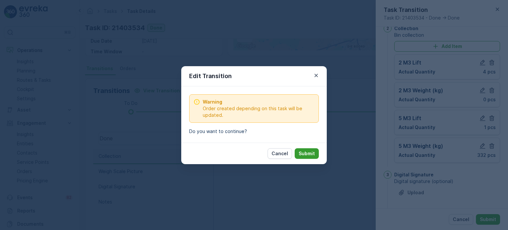 The image size is (508, 230). What do you see at coordinates (280, 153) in the screenshot?
I see `button: Cancel` at bounding box center [280, 153].